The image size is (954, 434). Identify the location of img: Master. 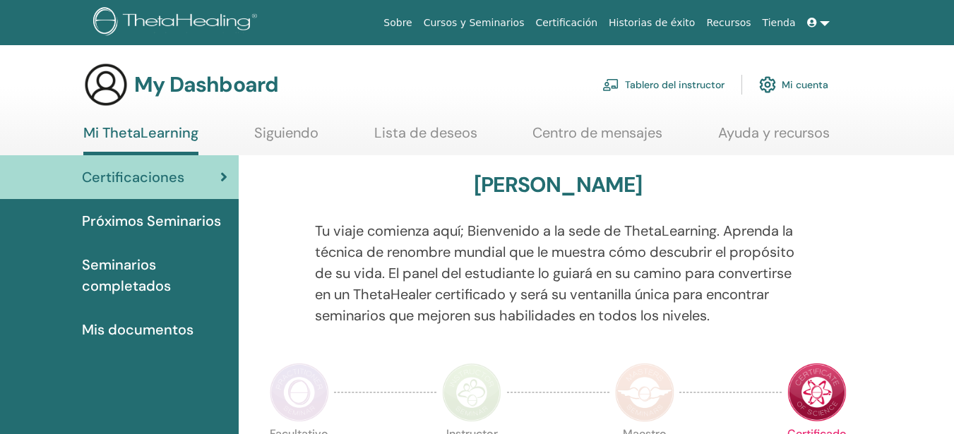
(645, 392).